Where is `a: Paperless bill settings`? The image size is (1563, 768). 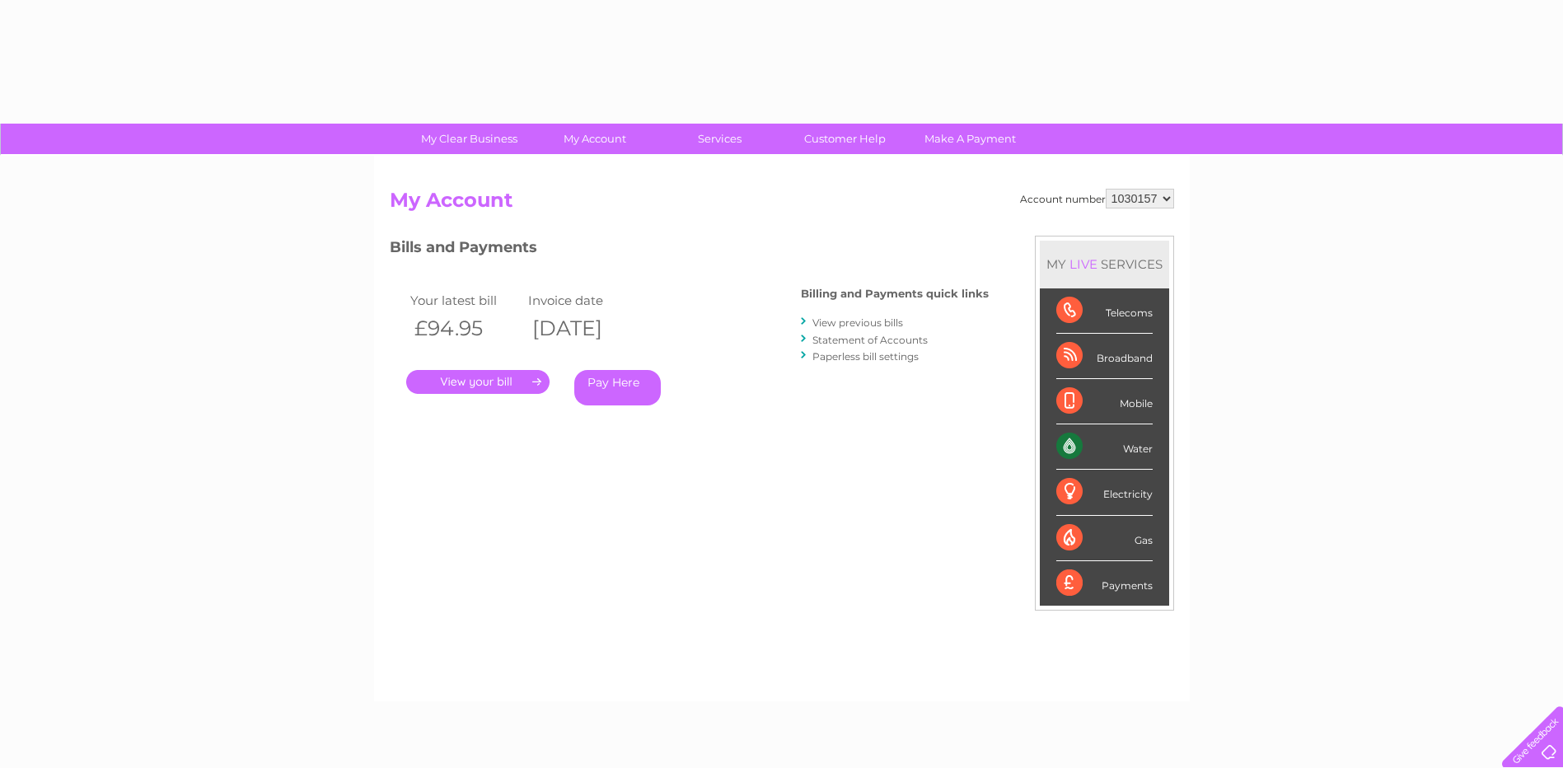
a: Paperless bill settings is located at coordinates (865, 356).